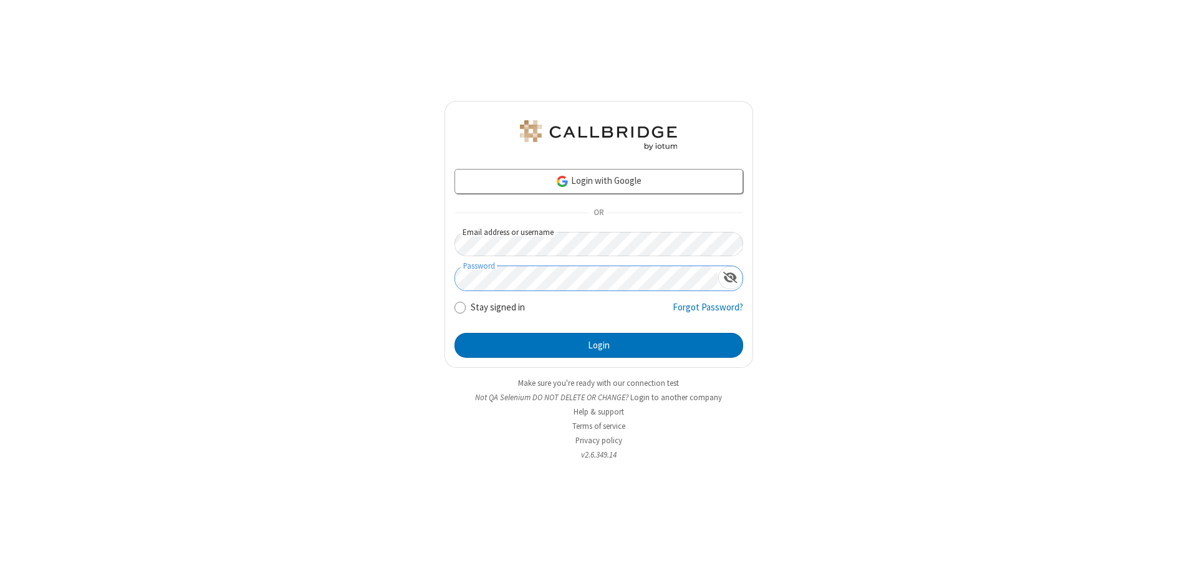 The image size is (1197, 571). What do you see at coordinates (598, 345) in the screenshot?
I see `button: Login` at bounding box center [598, 345].